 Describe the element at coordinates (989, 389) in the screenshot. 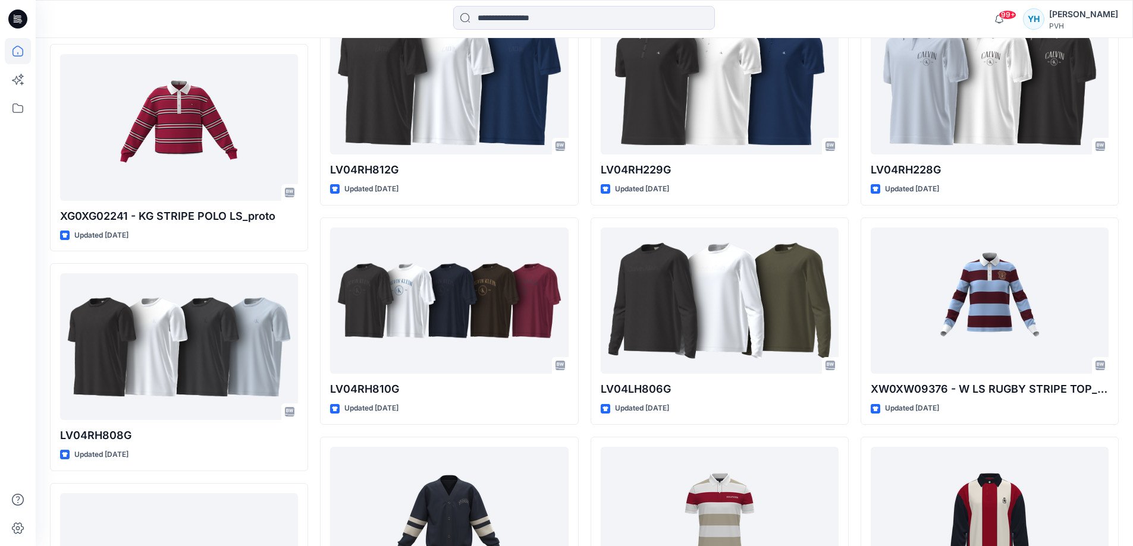

I see `p: XW0XW09376 - W LS RUGBY STRIPE TOP_proto` at that location.